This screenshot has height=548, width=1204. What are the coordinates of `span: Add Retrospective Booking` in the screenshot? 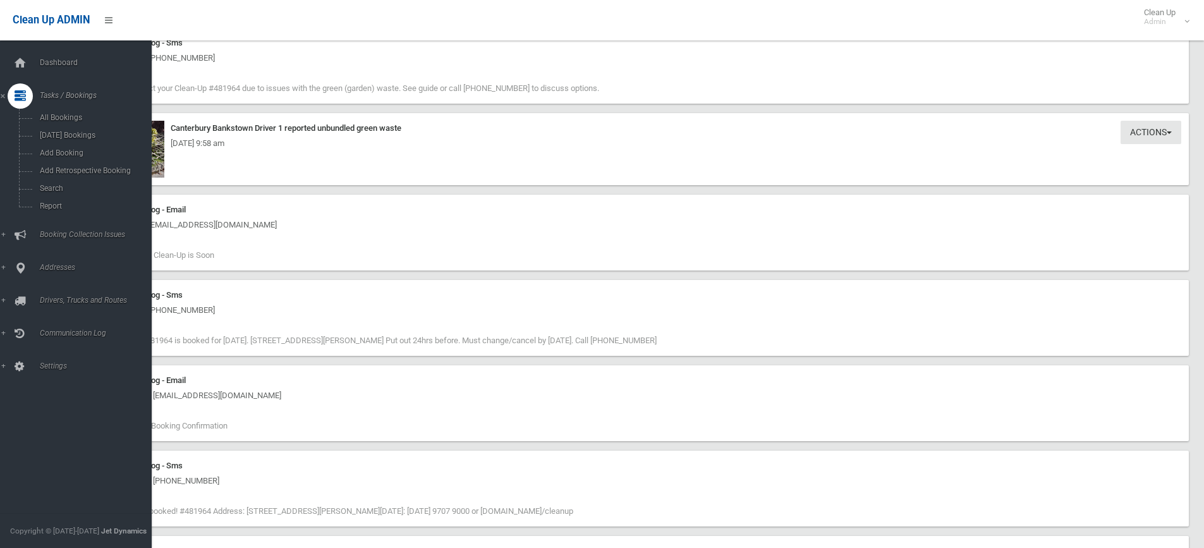 It's located at (93, 171).